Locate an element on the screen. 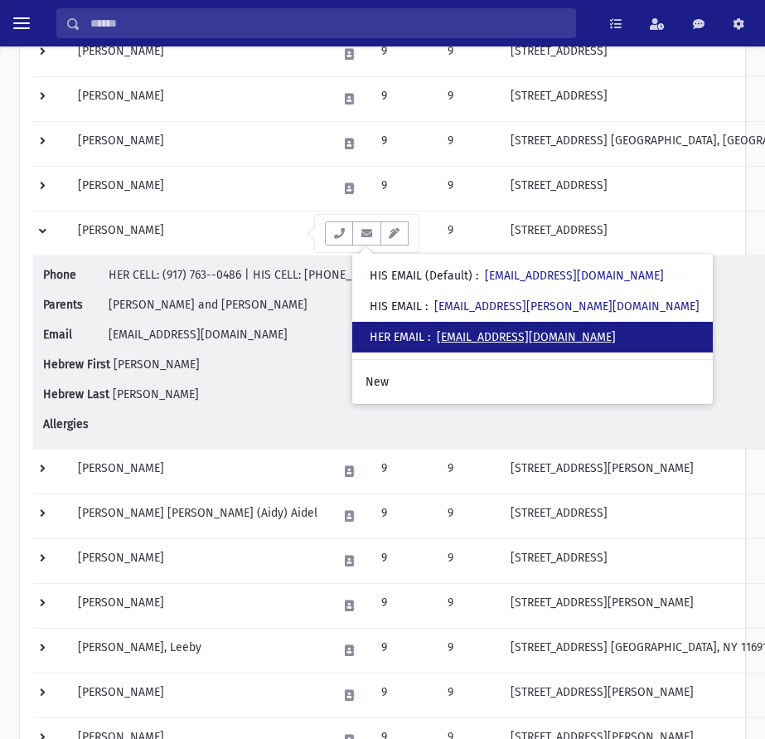 The height and width of the screenshot is (739, 765). a: New is located at coordinates (532, 381).